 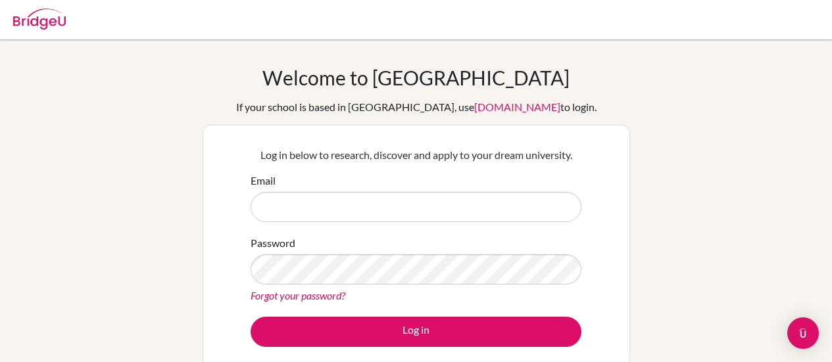 What do you see at coordinates (263, 181) in the screenshot?
I see `label: Email` at bounding box center [263, 181].